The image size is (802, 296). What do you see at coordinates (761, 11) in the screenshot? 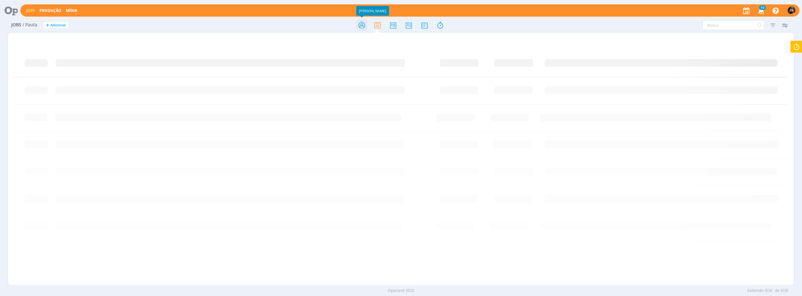
I see `button: 10` at bounding box center [761, 11].